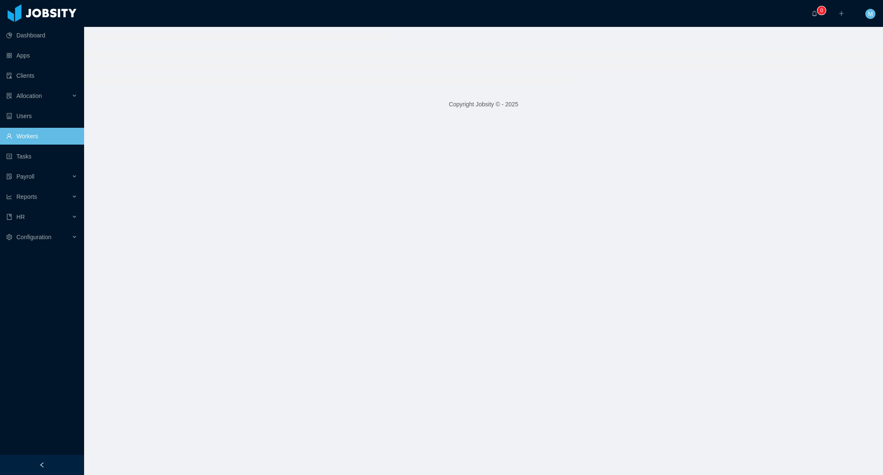 Image resolution: width=883 pixels, height=475 pixels. I want to click on span: Reports, so click(27, 197).